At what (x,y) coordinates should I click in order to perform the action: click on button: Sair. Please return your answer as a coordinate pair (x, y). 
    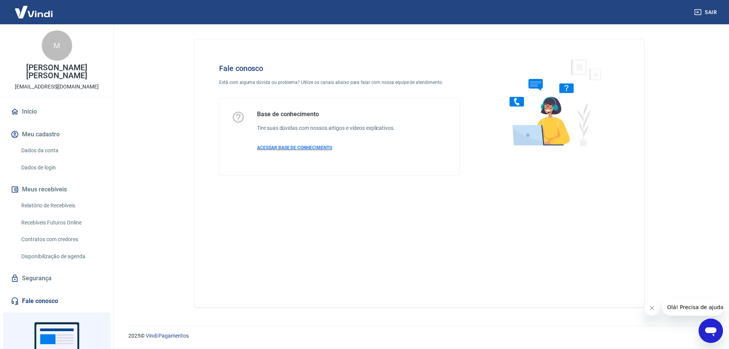
    Looking at the image, I should click on (707, 12).